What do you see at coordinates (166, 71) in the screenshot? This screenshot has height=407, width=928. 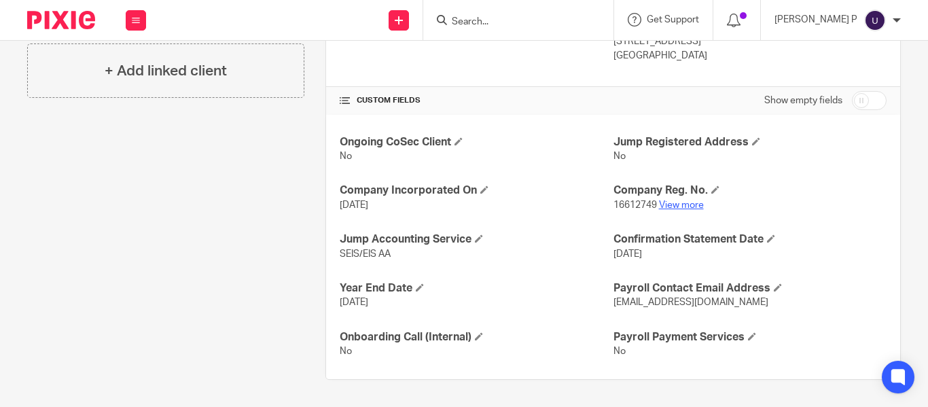 I see `h4: + Add linked client` at bounding box center [166, 71].